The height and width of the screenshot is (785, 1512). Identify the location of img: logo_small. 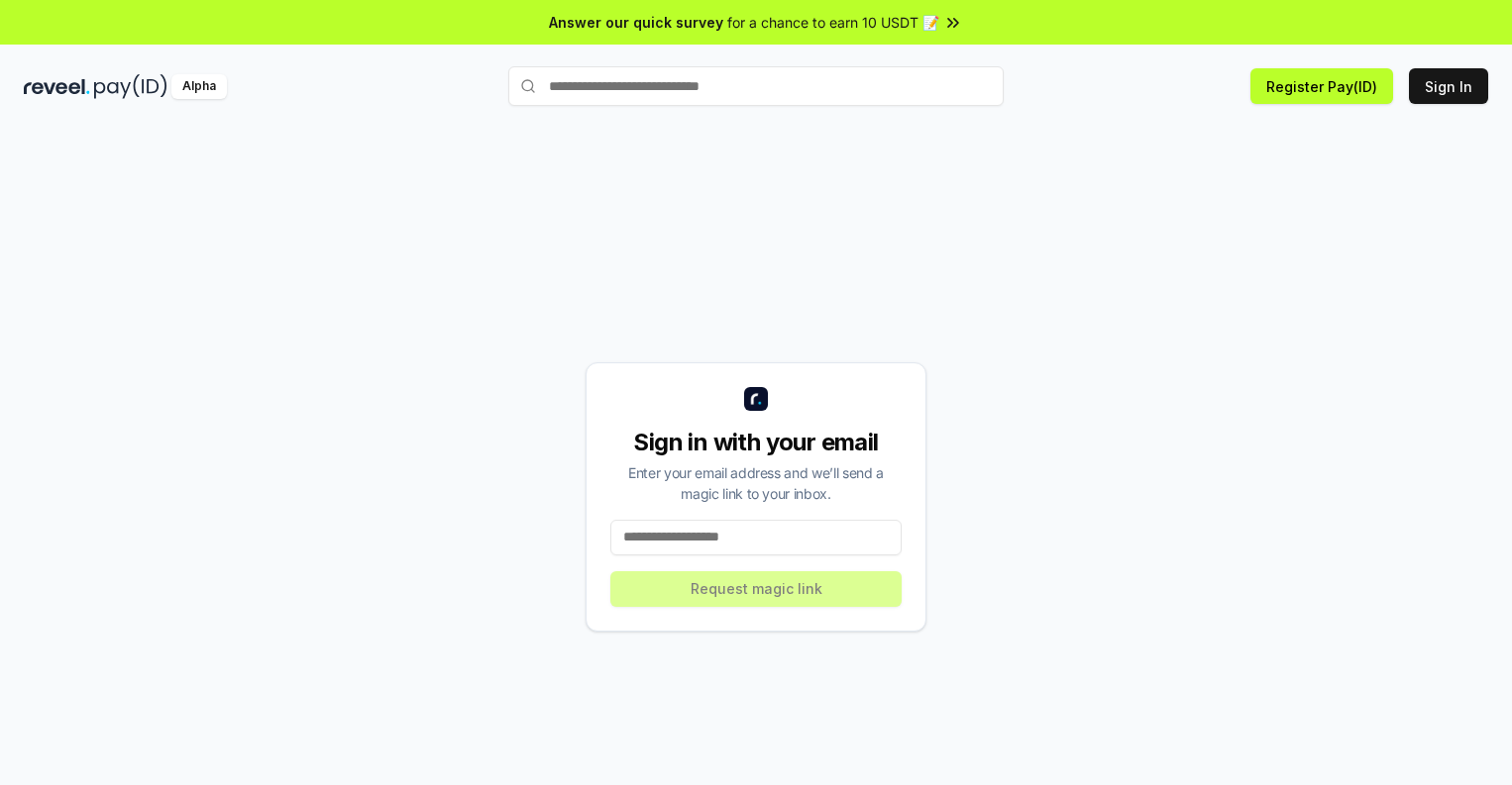
(756, 399).